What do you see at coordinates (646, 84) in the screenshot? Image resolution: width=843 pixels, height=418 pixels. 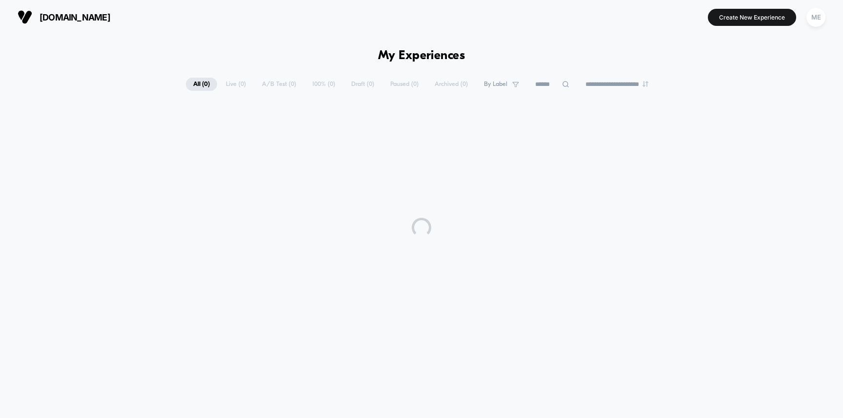 I see `img: end` at bounding box center [646, 84].